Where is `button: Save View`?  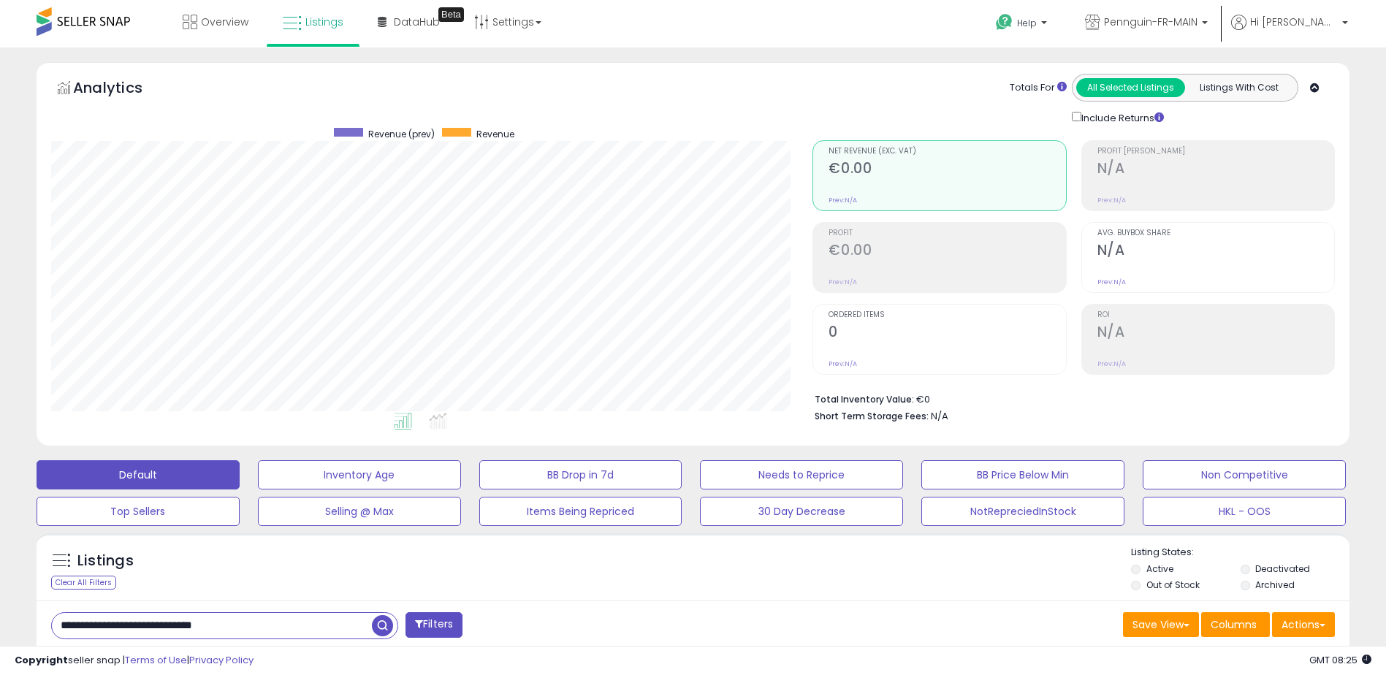
button: Save View is located at coordinates (1161, 625).